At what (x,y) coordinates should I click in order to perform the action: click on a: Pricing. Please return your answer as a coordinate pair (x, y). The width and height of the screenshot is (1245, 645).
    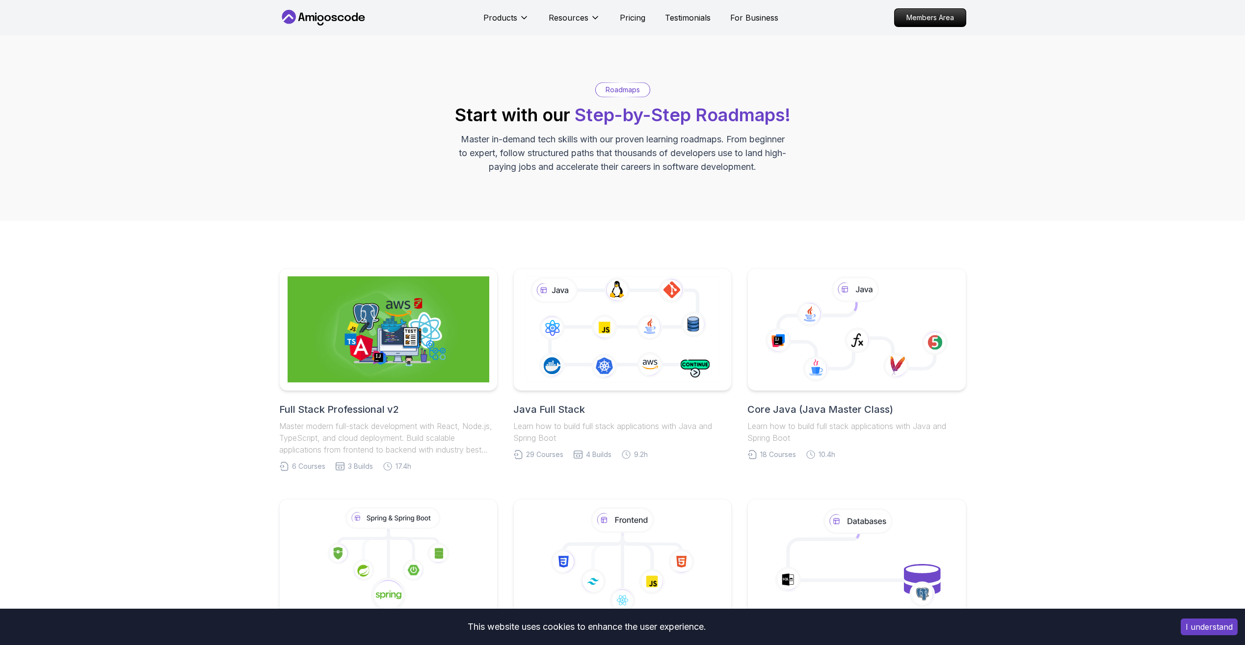
    Looking at the image, I should click on (633, 18).